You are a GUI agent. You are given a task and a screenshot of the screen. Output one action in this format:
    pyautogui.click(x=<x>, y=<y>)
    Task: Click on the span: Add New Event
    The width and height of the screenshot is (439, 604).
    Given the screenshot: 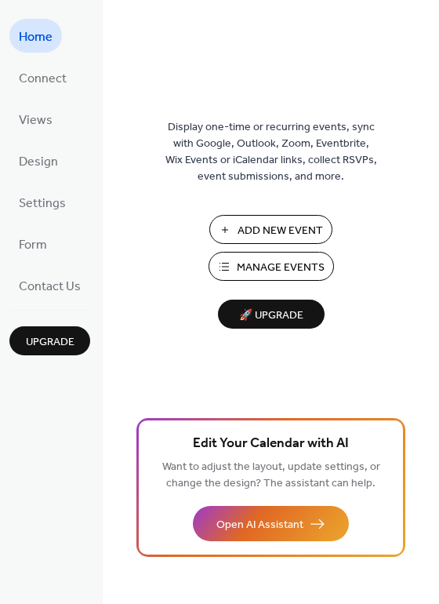 What is the action you would take?
    pyautogui.click(x=280, y=231)
    